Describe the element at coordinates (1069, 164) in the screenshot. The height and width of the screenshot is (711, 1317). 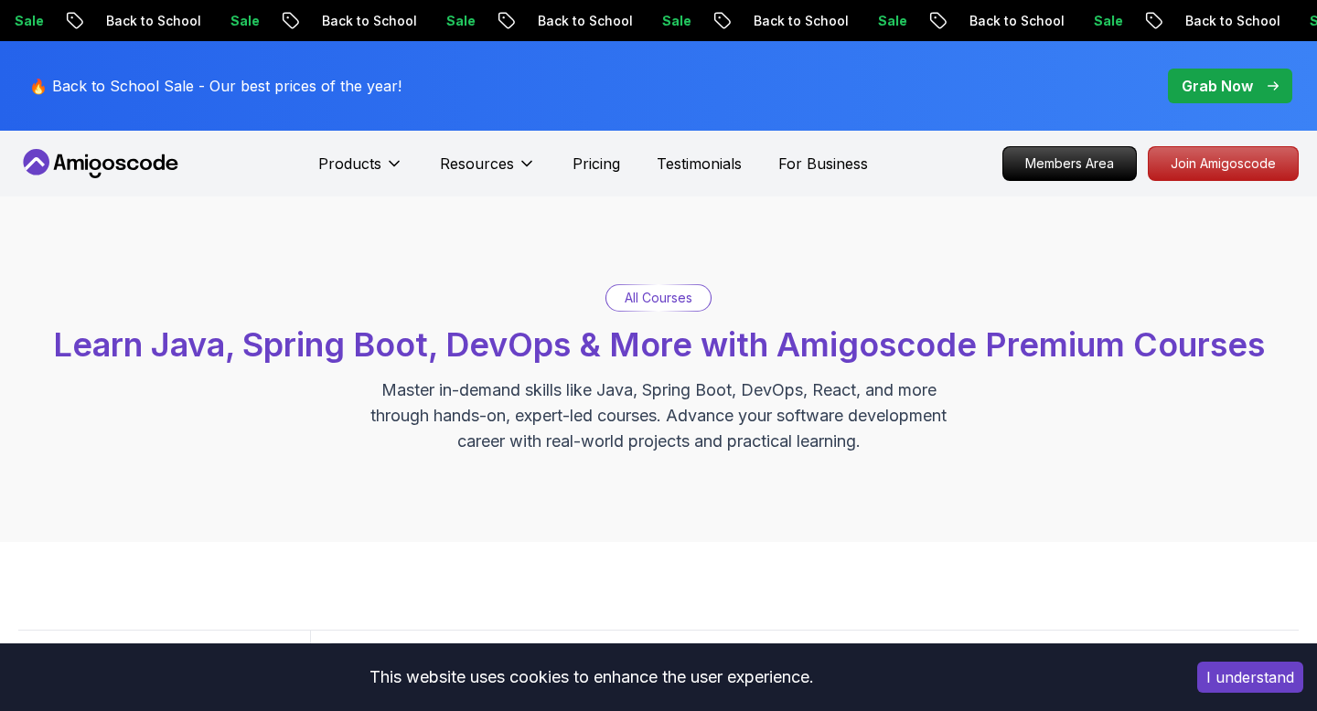
I see `a: Members Area` at that location.